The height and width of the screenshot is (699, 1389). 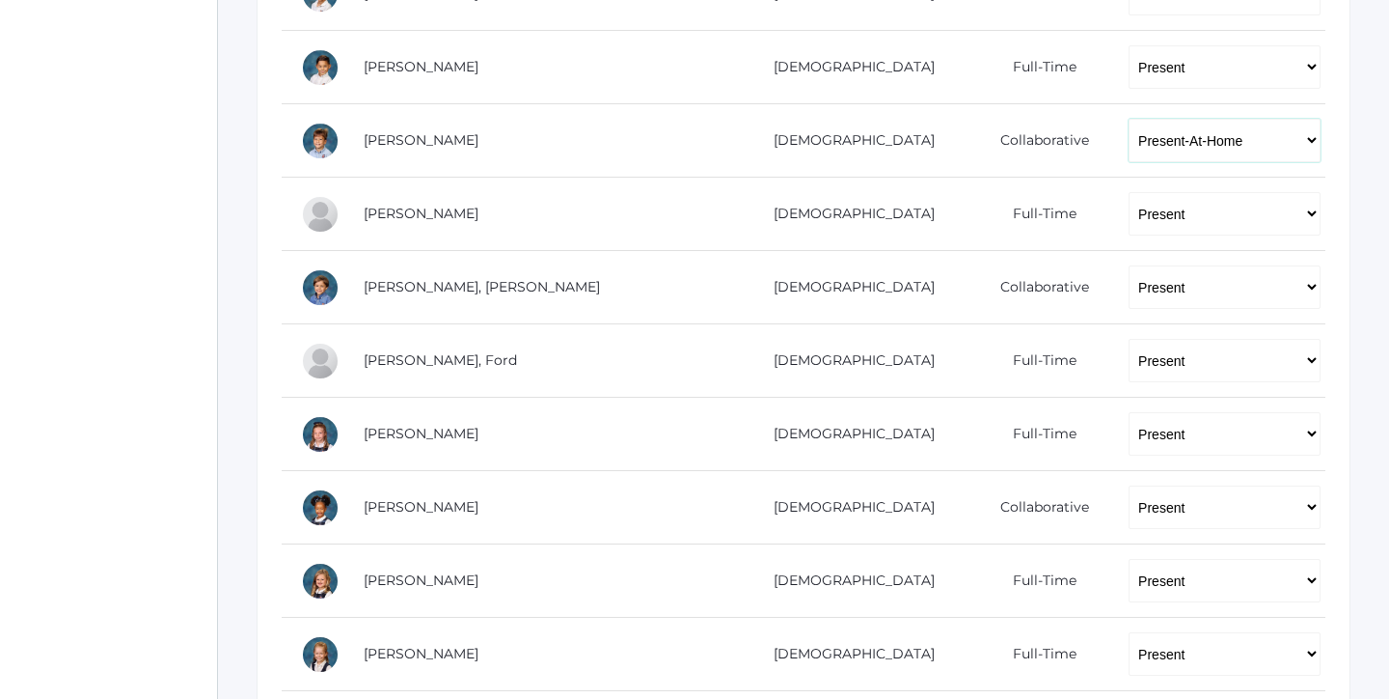 What do you see at coordinates (320, 654) in the screenshot?
I see `div: Hazel Porter` at bounding box center [320, 654].